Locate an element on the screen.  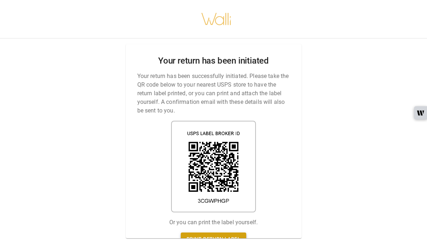
h2: Your return has been initiated is located at coordinates (214, 61).